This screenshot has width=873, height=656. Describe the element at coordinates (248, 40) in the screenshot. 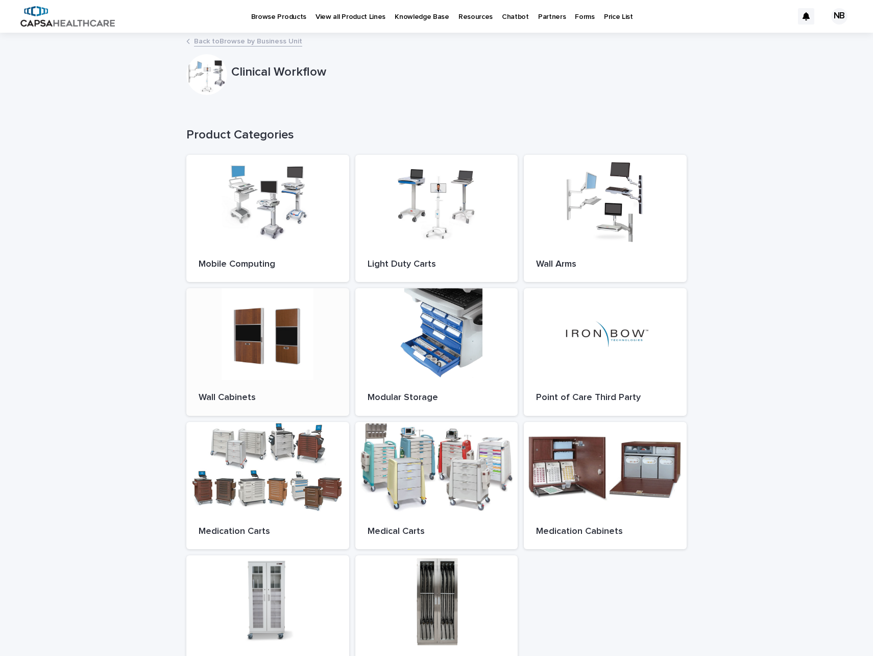

I see `a: Back toBrowse by Business Unit` at that location.